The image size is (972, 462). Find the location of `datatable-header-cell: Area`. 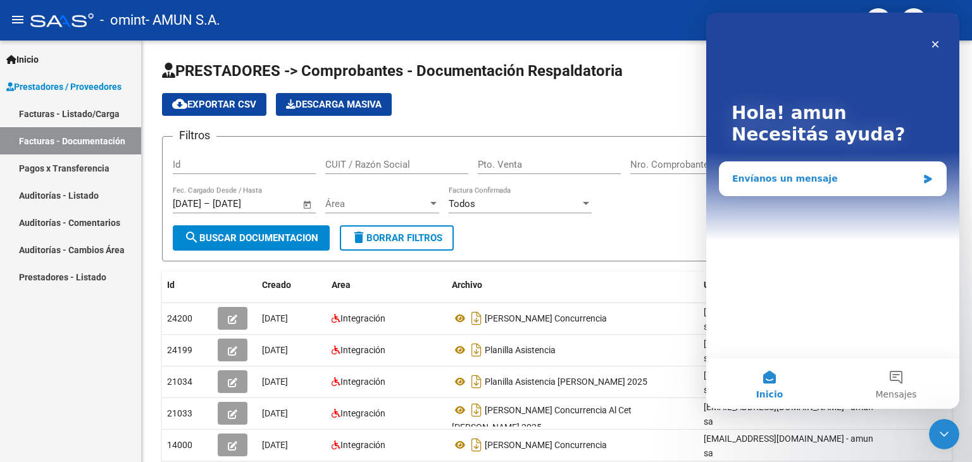

datatable-header-cell: Area is located at coordinates (387, 285).